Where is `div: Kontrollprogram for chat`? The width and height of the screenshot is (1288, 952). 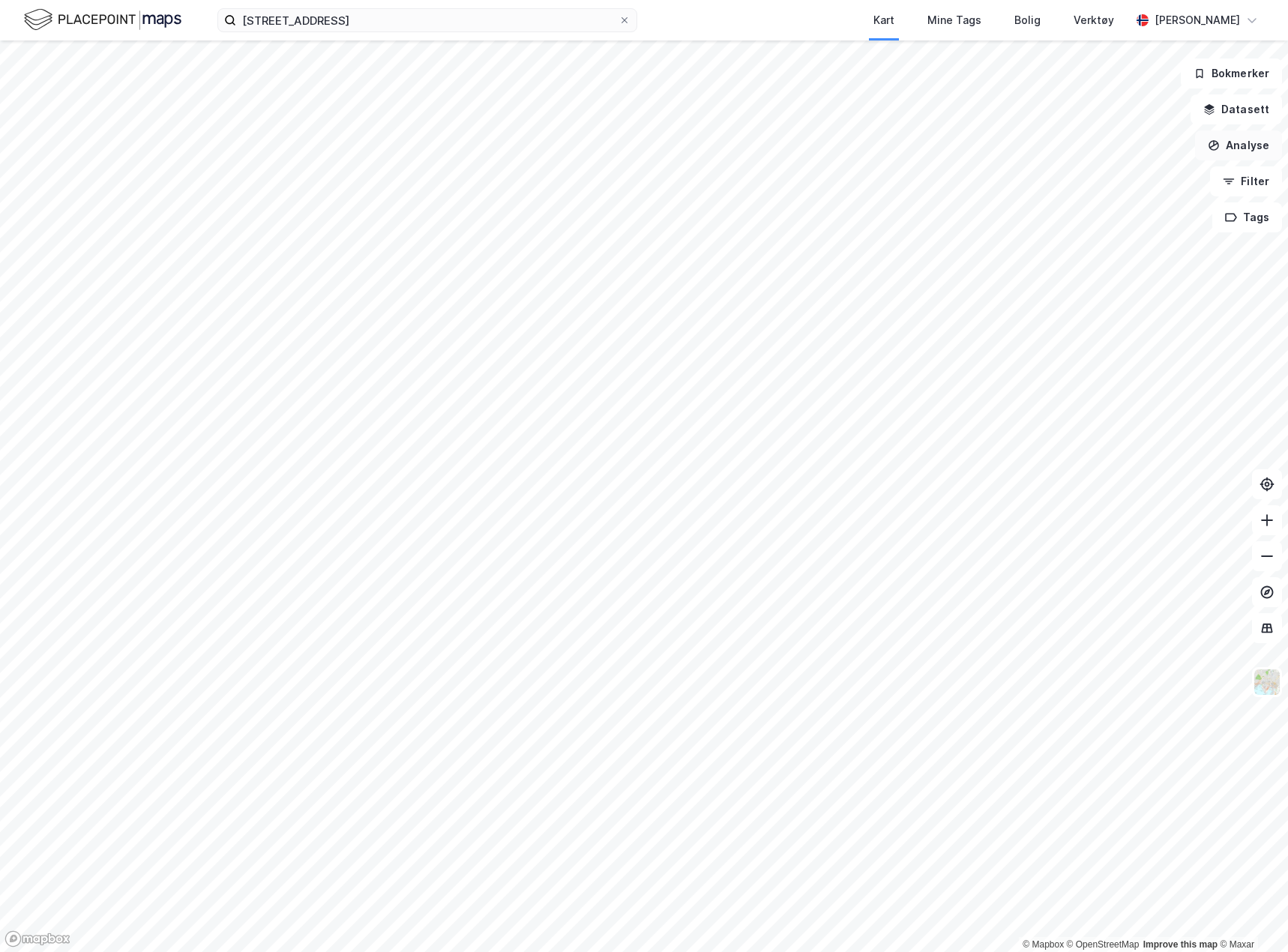 div: Kontrollprogram for chat is located at coordinates (1251, 916).